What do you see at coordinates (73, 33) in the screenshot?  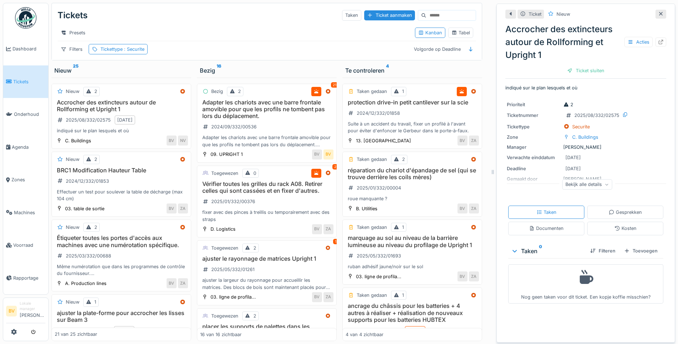 I see `div: Presets` at bounding box center [73, 33].